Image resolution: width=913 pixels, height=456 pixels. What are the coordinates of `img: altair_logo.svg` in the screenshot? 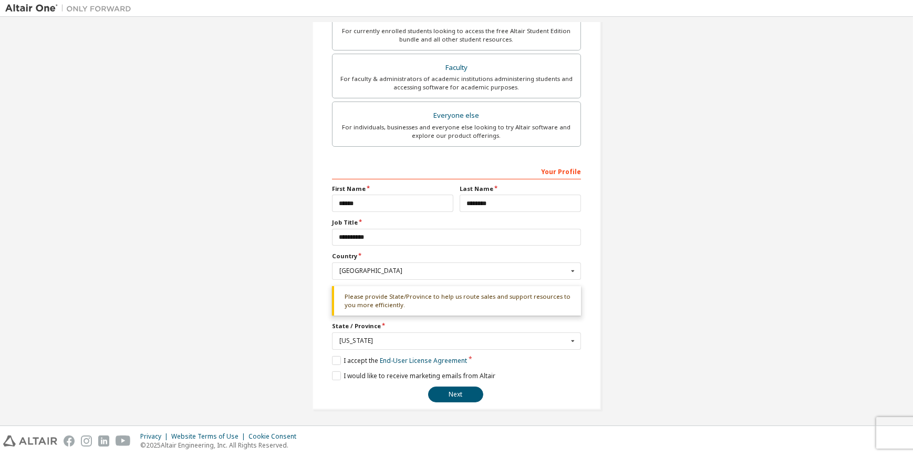 It's located at (30, 440).